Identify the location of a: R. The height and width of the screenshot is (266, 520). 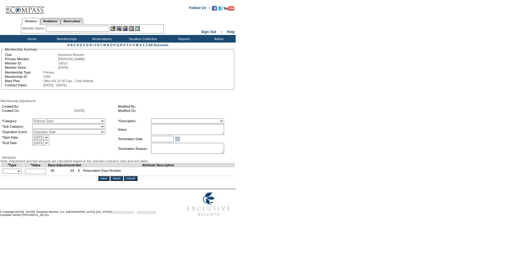
(121, 45).